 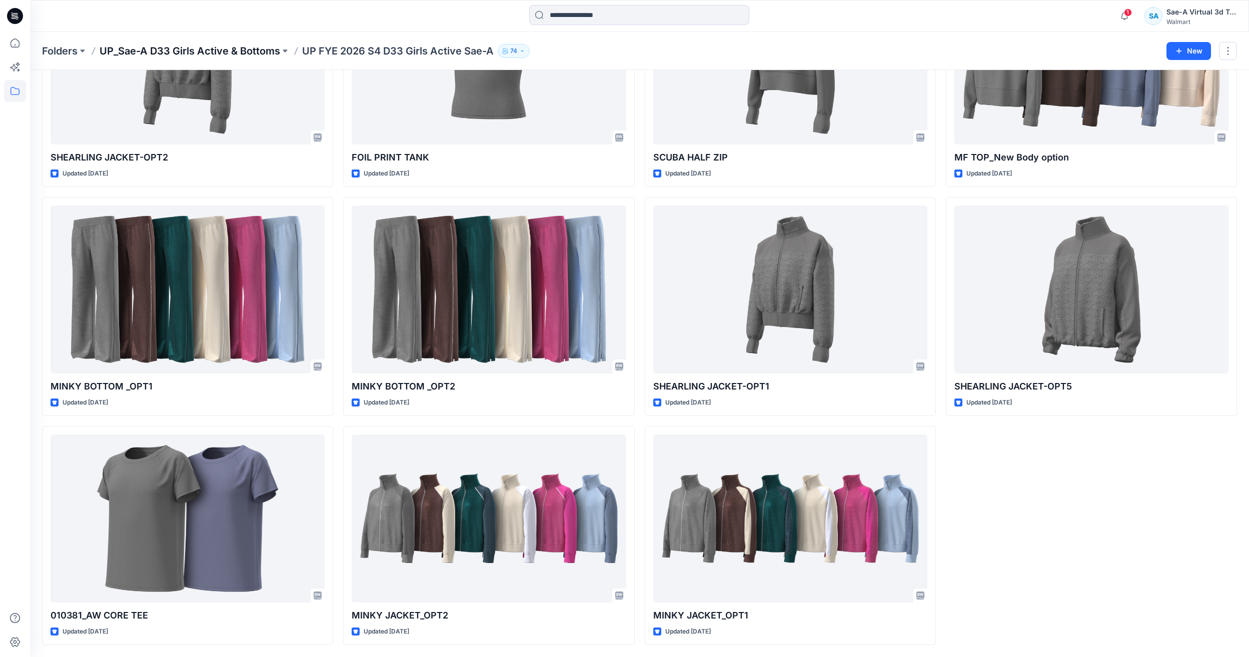 What do you see at coordinates (489, 616) in the screenshot?
I see `p: MINKY JACKET_OPT2` at bounding box center [489, 616].